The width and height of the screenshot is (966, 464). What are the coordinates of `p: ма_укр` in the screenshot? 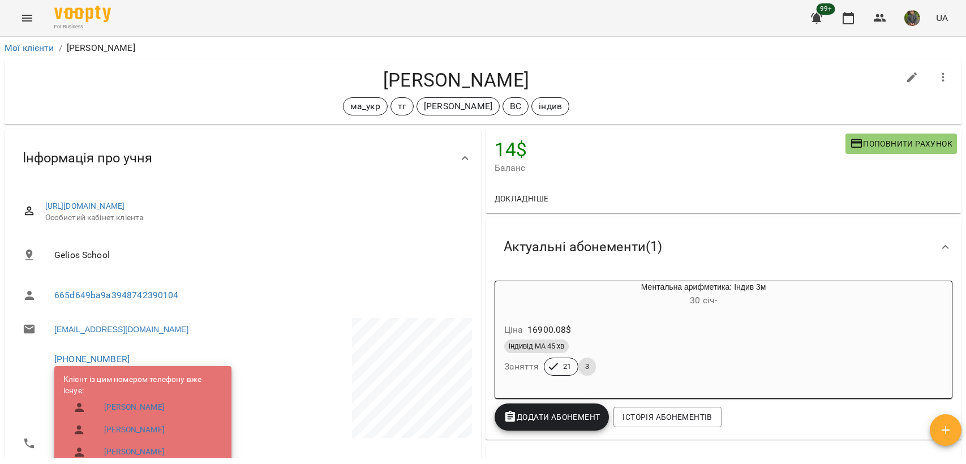 It's located at (365, 106).